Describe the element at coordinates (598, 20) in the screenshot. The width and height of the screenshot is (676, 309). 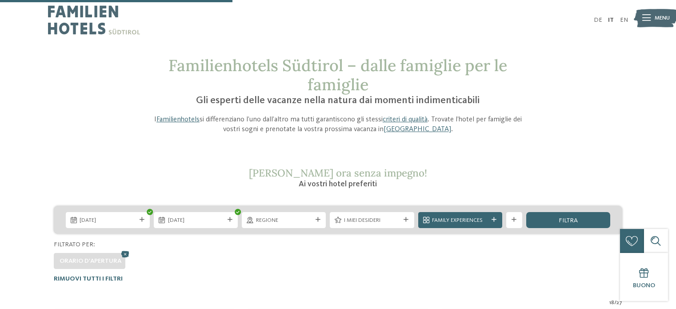
I see `a: DE` at that location.